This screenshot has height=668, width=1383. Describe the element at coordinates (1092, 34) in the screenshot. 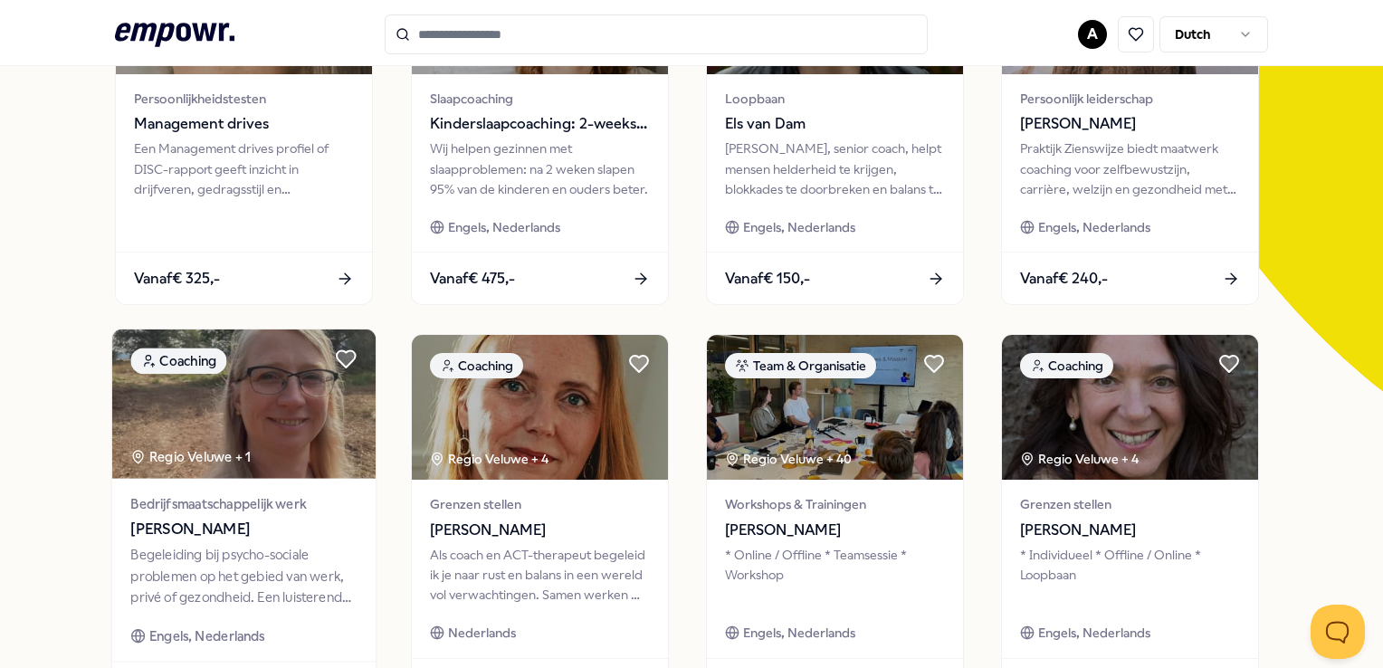

I see `button: A` at that location.